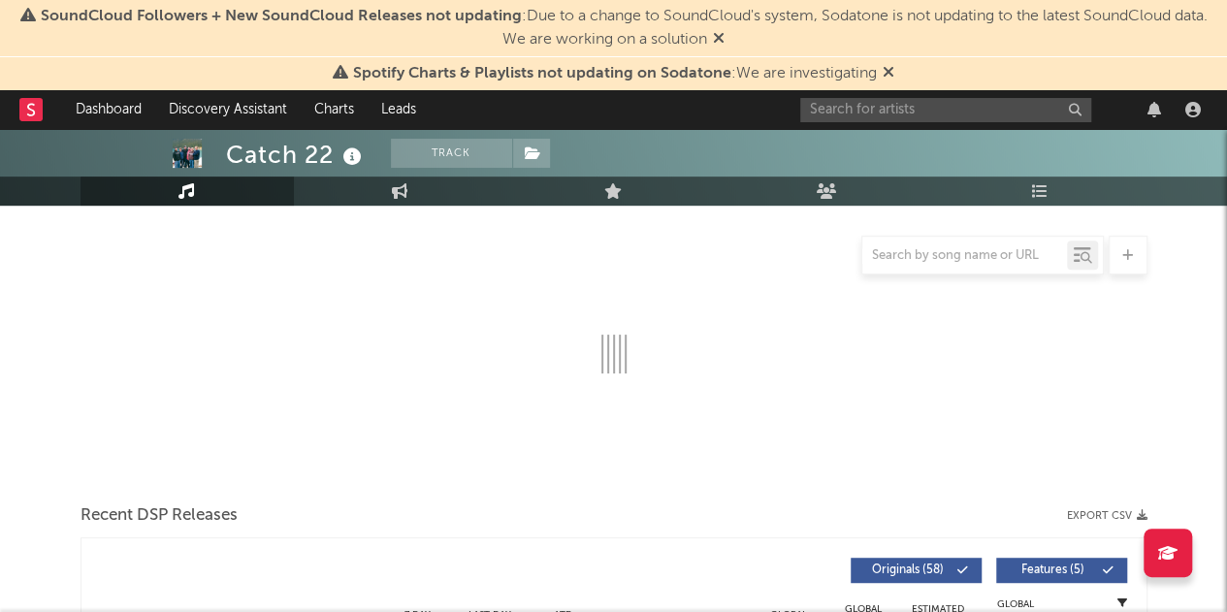 The width and height of the screenshot is (1227, 612). What do you see at coordinates (451, 153) in the screenshot?
I see `button: Track` at bounding box center [451, 153].